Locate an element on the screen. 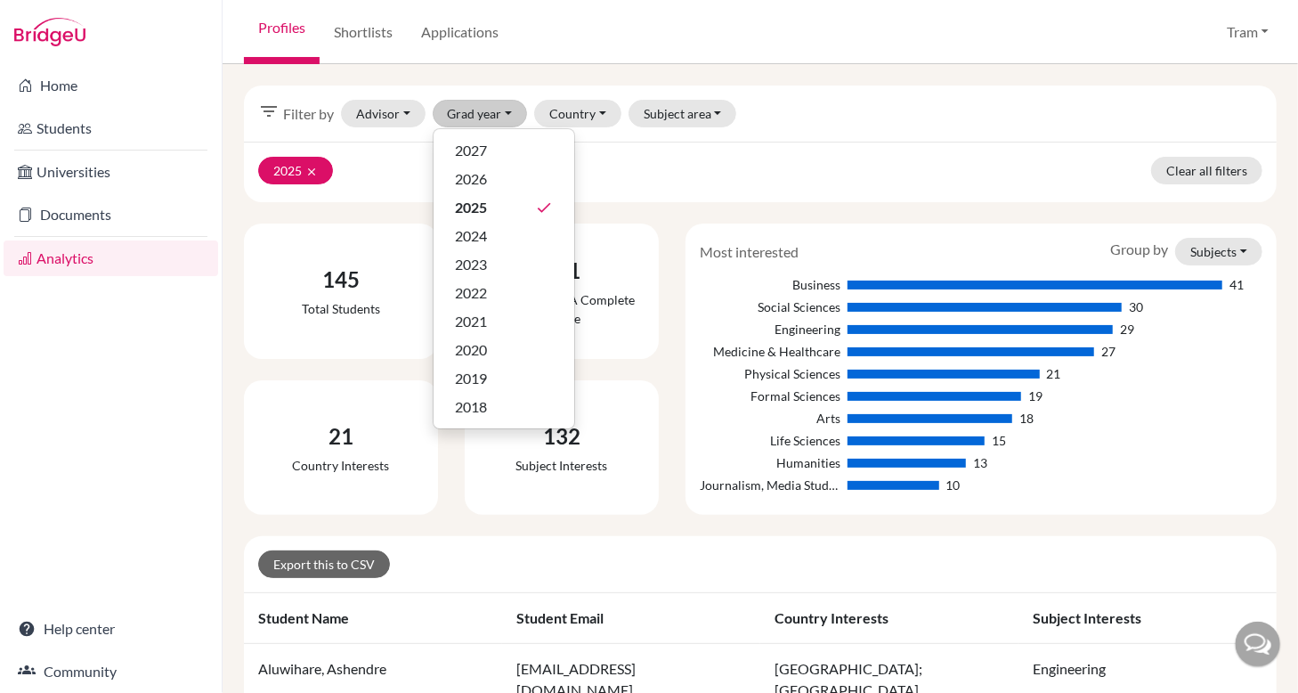  i: filter_list is located at coordinates (269, 111).